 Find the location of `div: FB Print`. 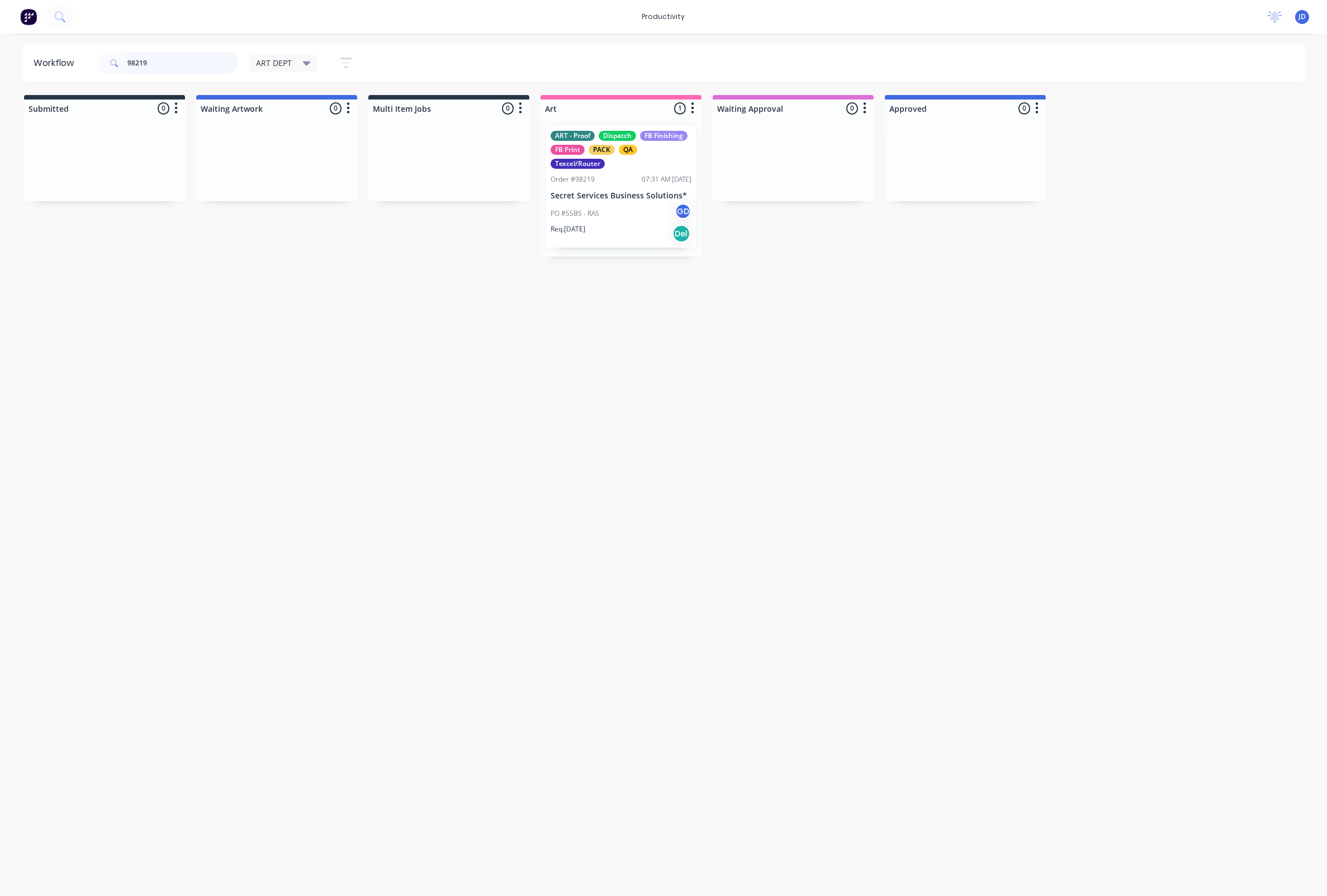

div: FB Print is located at coordinates (568, 149).